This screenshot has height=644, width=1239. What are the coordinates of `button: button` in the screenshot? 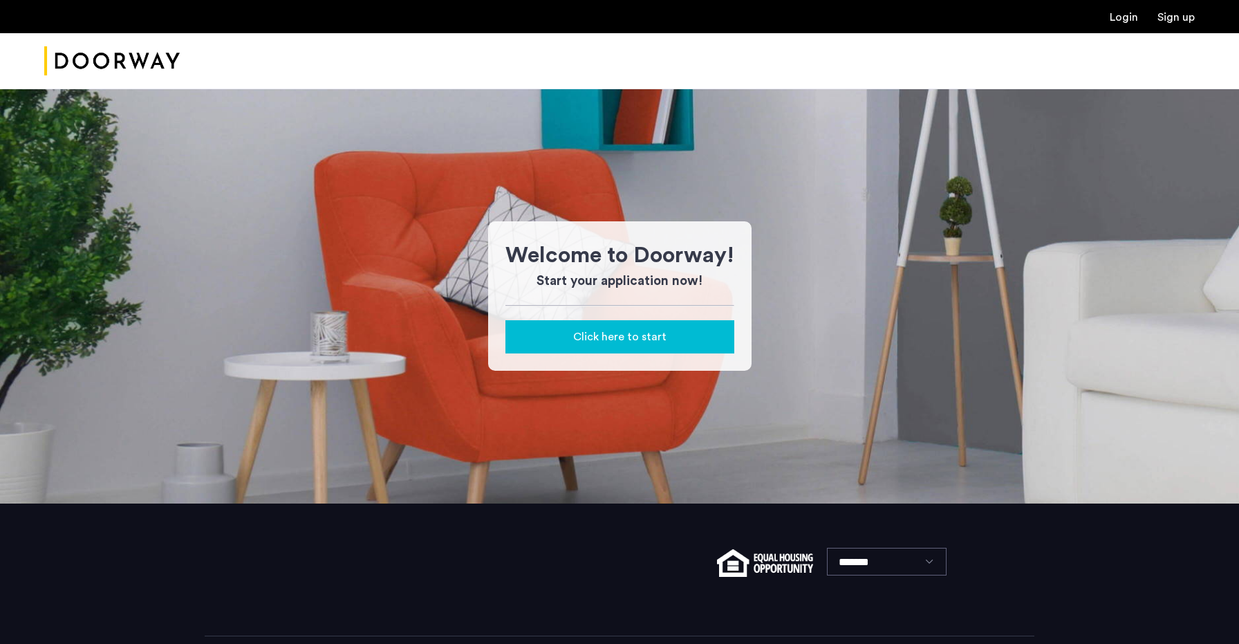 It's located at (620, 337).